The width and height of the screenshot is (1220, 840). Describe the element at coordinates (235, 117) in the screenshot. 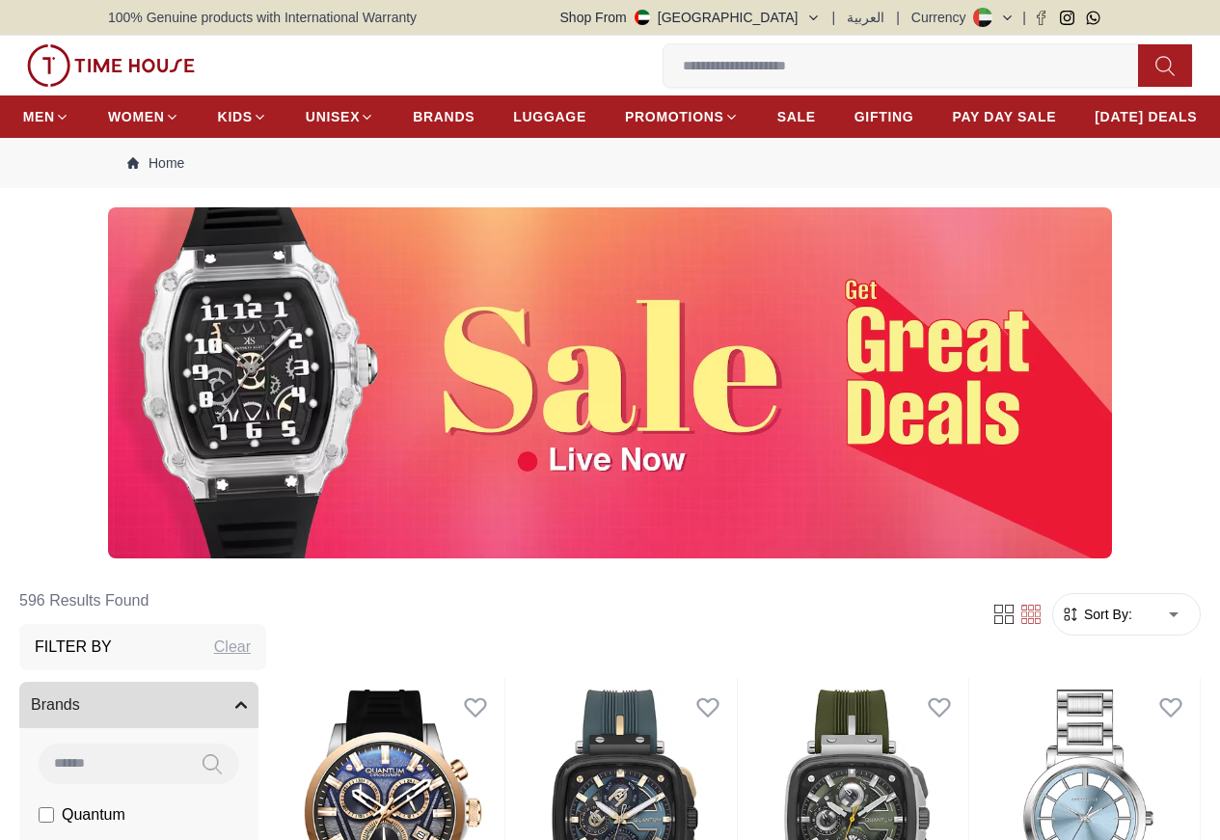

I see `span: KIDS` at that location.